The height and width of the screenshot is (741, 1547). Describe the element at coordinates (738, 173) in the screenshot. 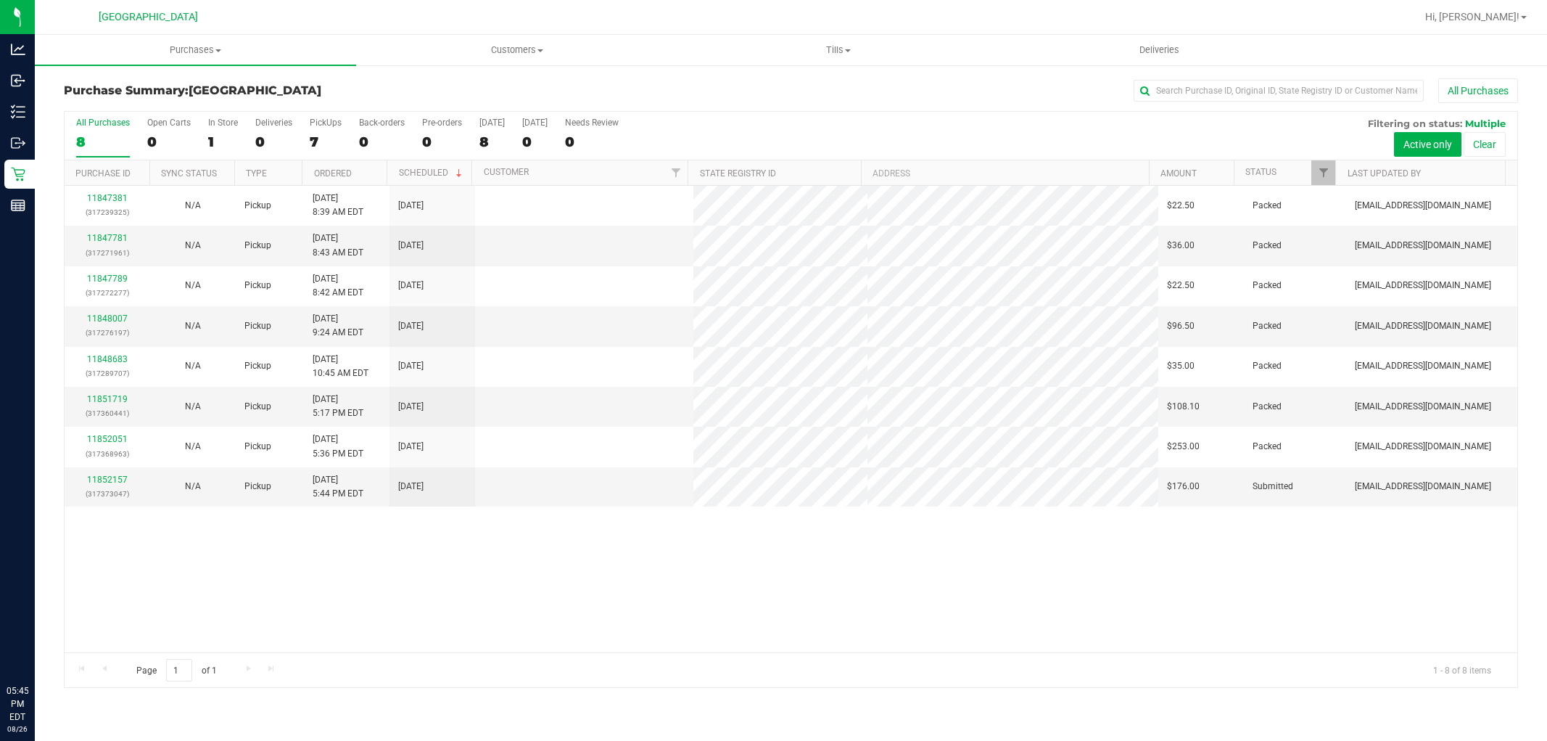

I see `a: State Registry ID` at that location.